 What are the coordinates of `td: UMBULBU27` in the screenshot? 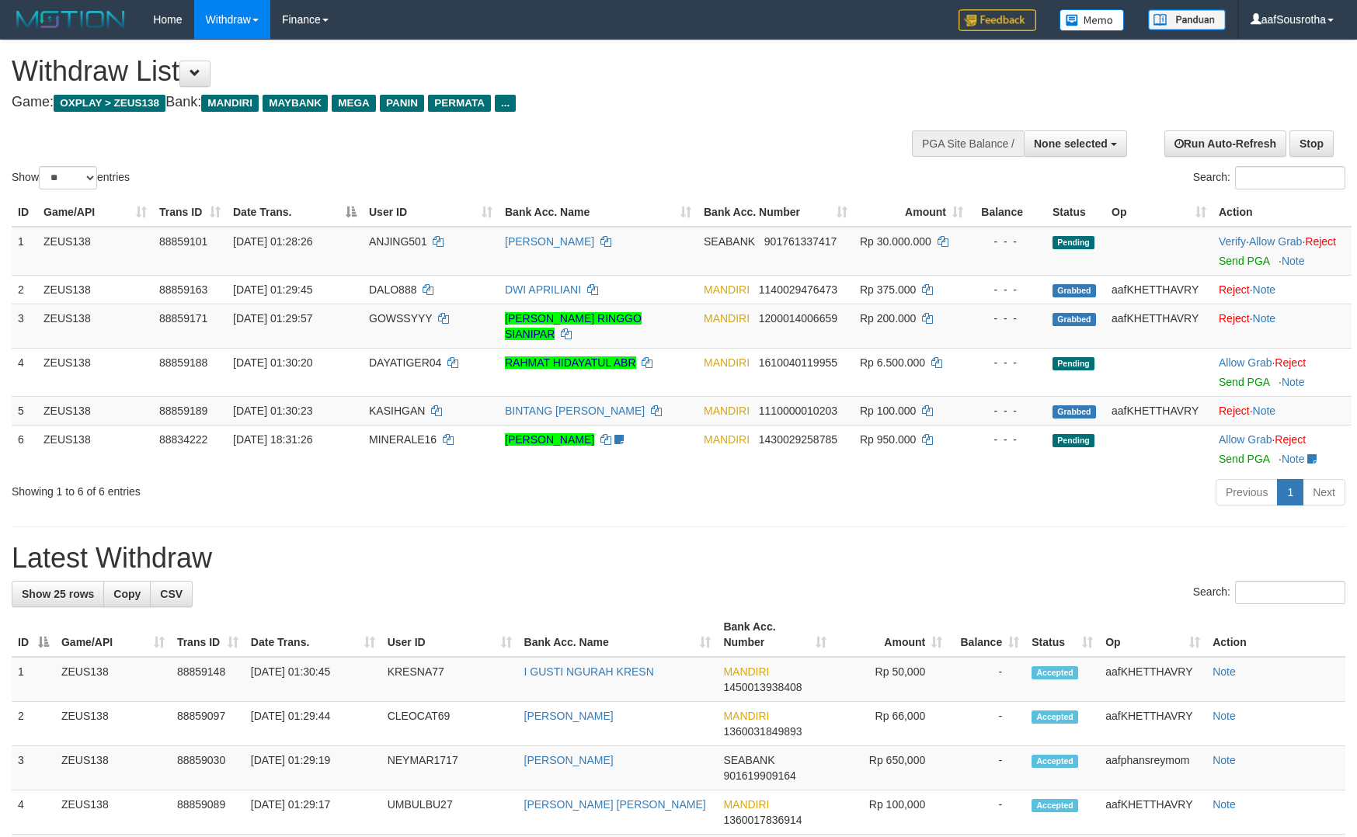 It's located at (450, 813).